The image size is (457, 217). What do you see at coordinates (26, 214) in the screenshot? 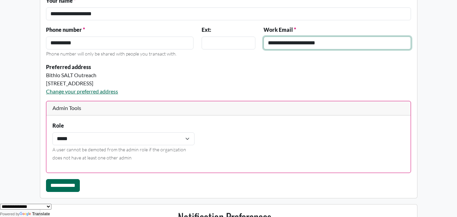
I see `img: Google Translate` at bounding box center [26, 214].